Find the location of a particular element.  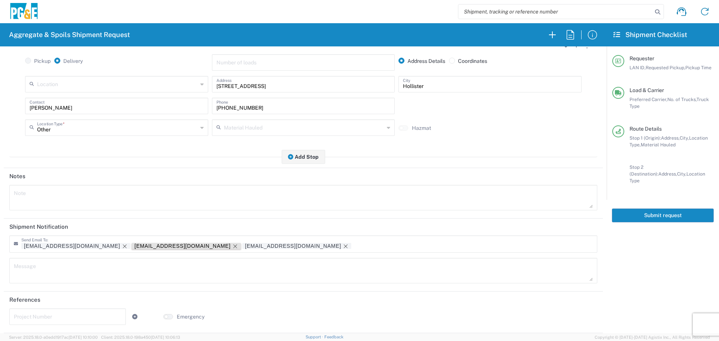

span: Preferred Carrier, is located at coordinates (649, 99).